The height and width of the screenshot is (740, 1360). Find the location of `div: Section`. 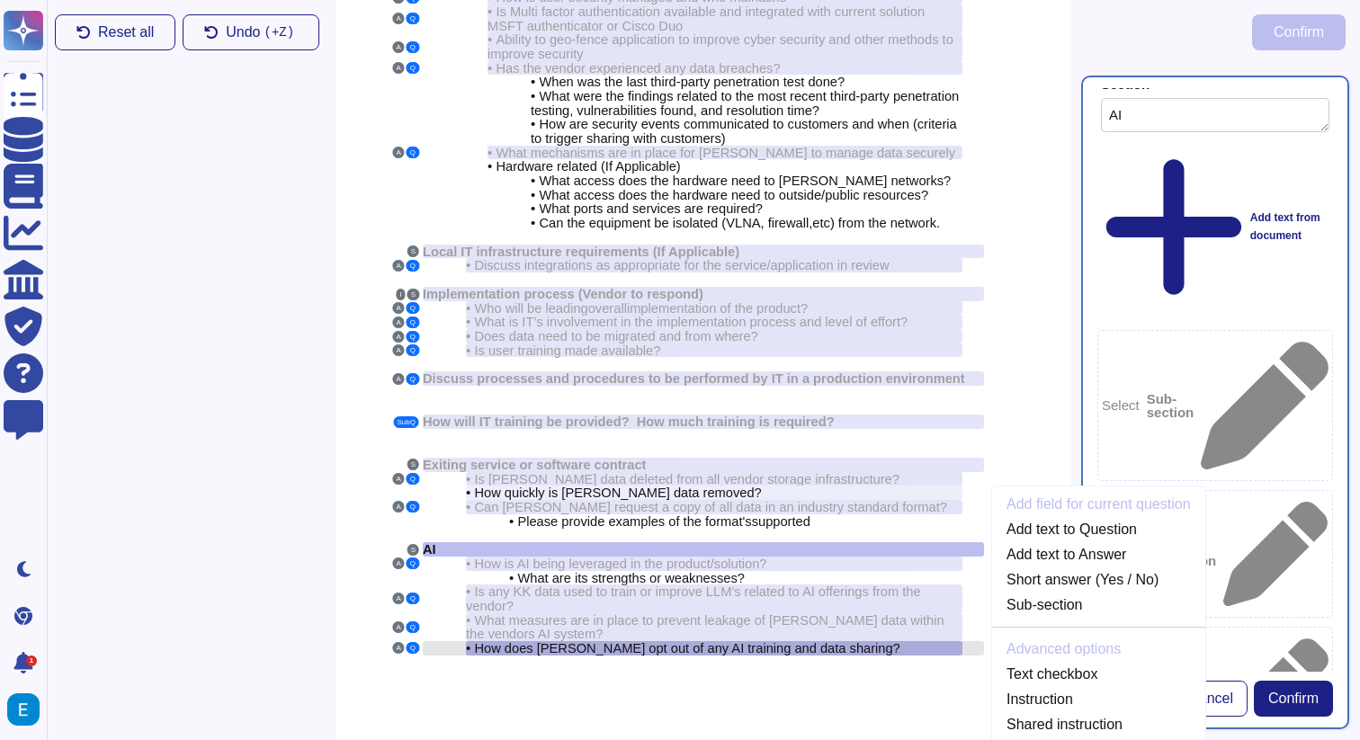

div: Section is located at coordinates (1125, 84).